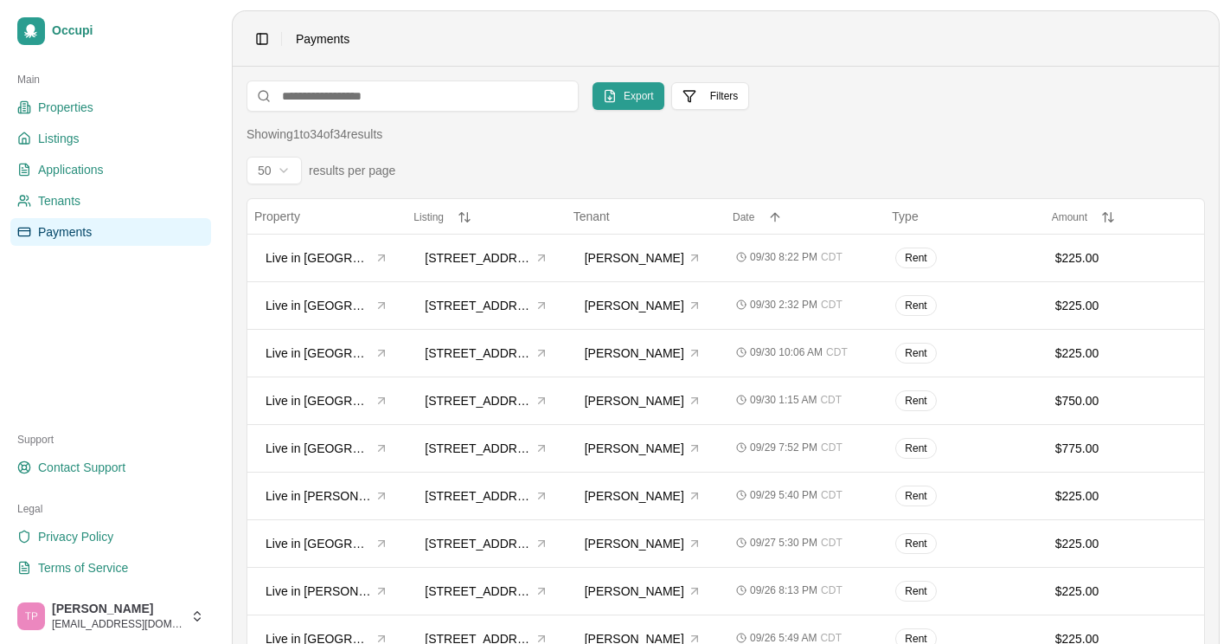  What do you see at coordinates (128, 31) in the screenshot?
I see `span: Occupi` at bounding box center [128, 31].